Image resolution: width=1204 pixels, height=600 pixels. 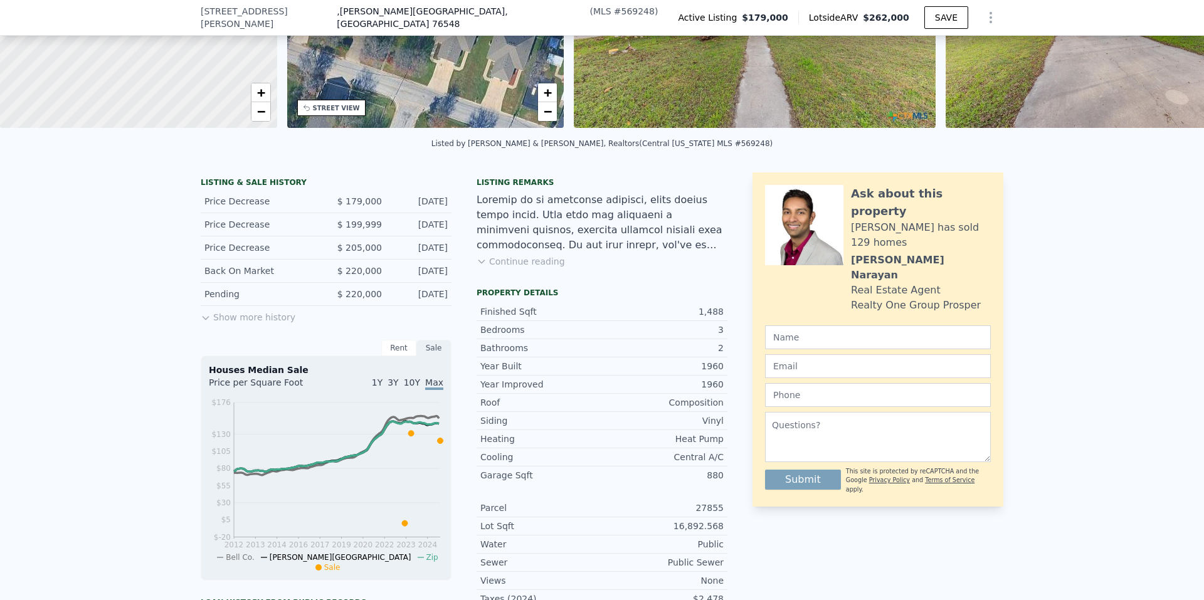 I want to click on div: Parcel, so click(x=541, y=508).